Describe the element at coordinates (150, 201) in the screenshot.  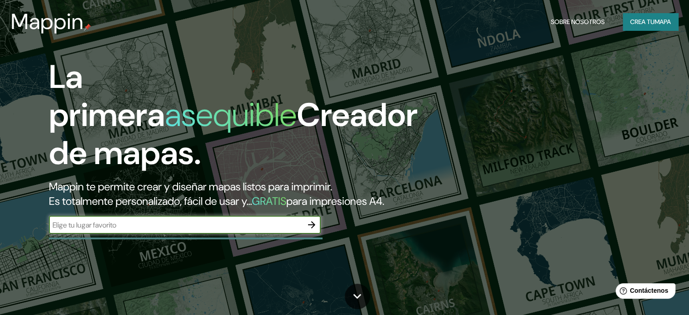
I see `font: Es totalmente personalizado, fácil de usar y...` at that location.